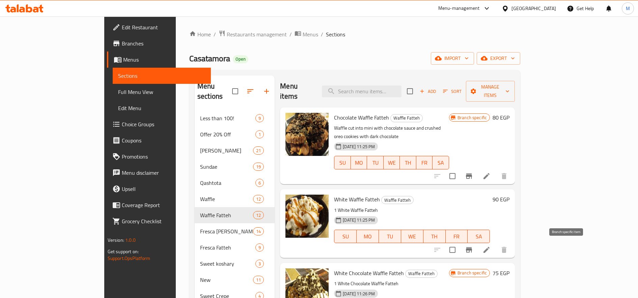 The height and width of the screenshot is (298, 638). What do you see at coordinates (228, 118) in the screenshot?
I see `span: Less than 100!` at bounding box center [228, 118].